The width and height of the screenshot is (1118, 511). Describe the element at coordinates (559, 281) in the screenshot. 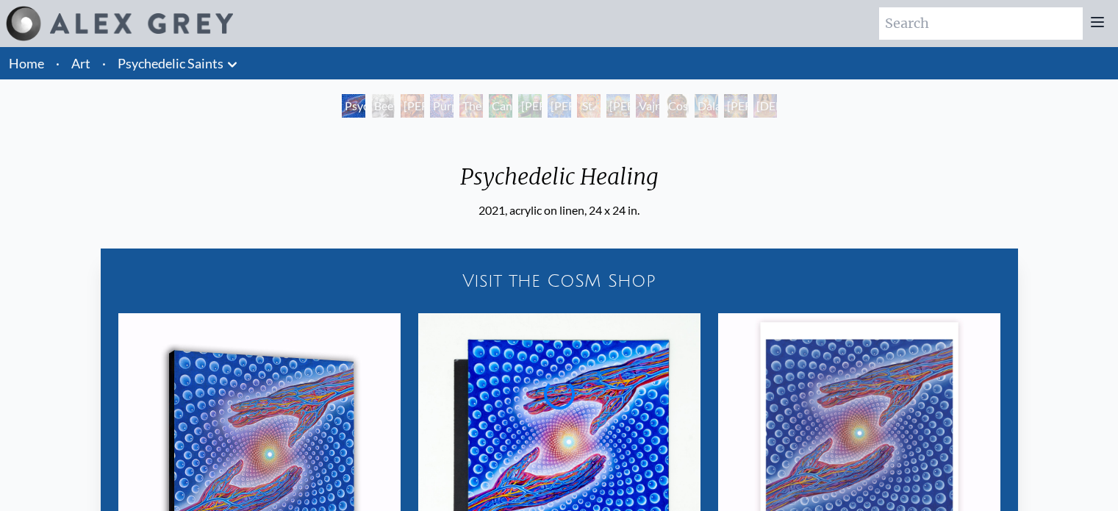

I see `a: Visit the CoSM Shop` at that location.